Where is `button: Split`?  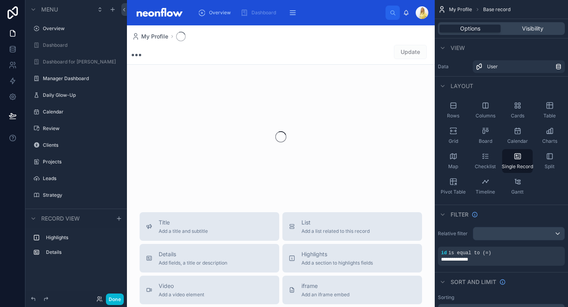
button: Split is located at coordinates (549, 161).